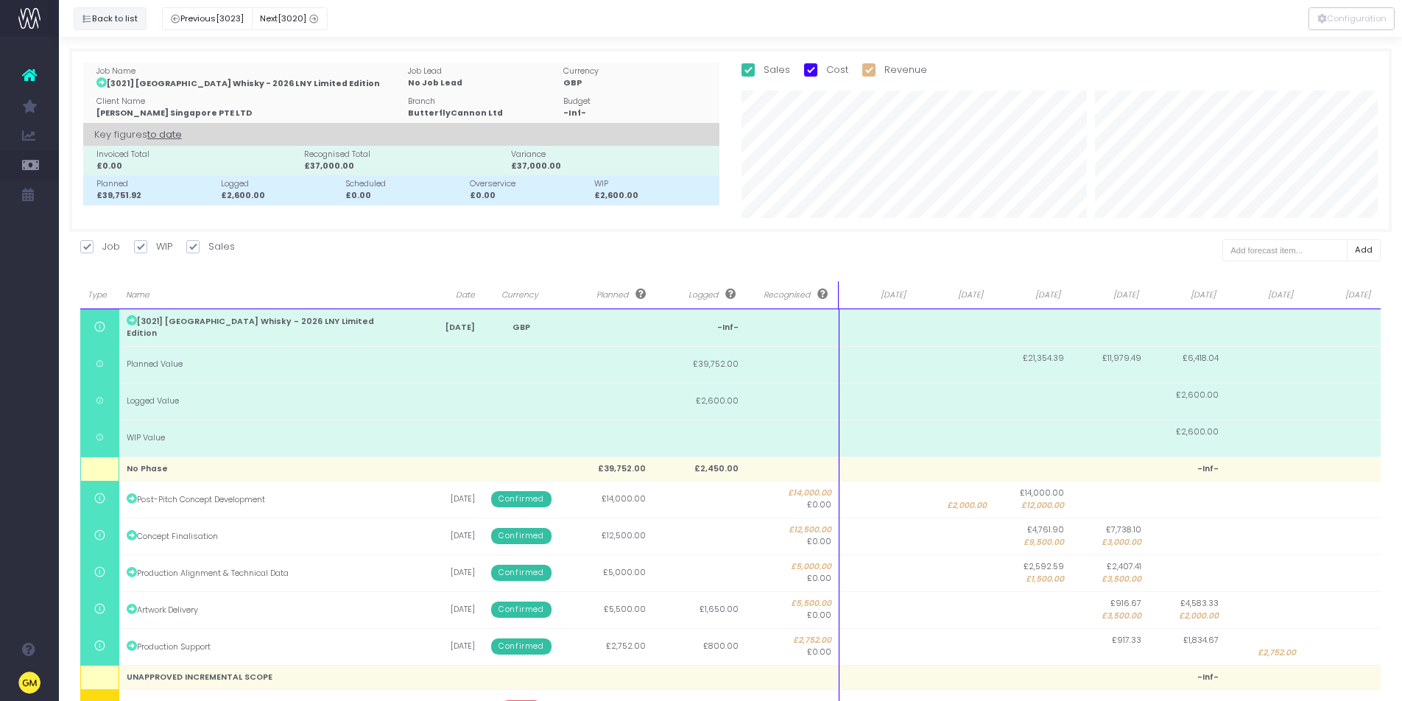  What do you see at coordinates (482, 71) in the screenshot?
I see `div: Job Lead` at bounding box center [482, 71].